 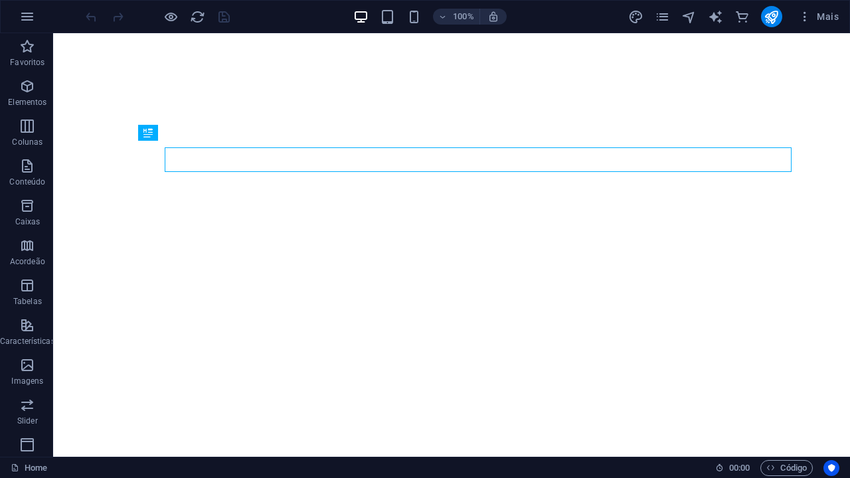 What do you see at coordinates (771, 17) in the screenshot?
I see `button: publish` at bounding box center [771, 17].